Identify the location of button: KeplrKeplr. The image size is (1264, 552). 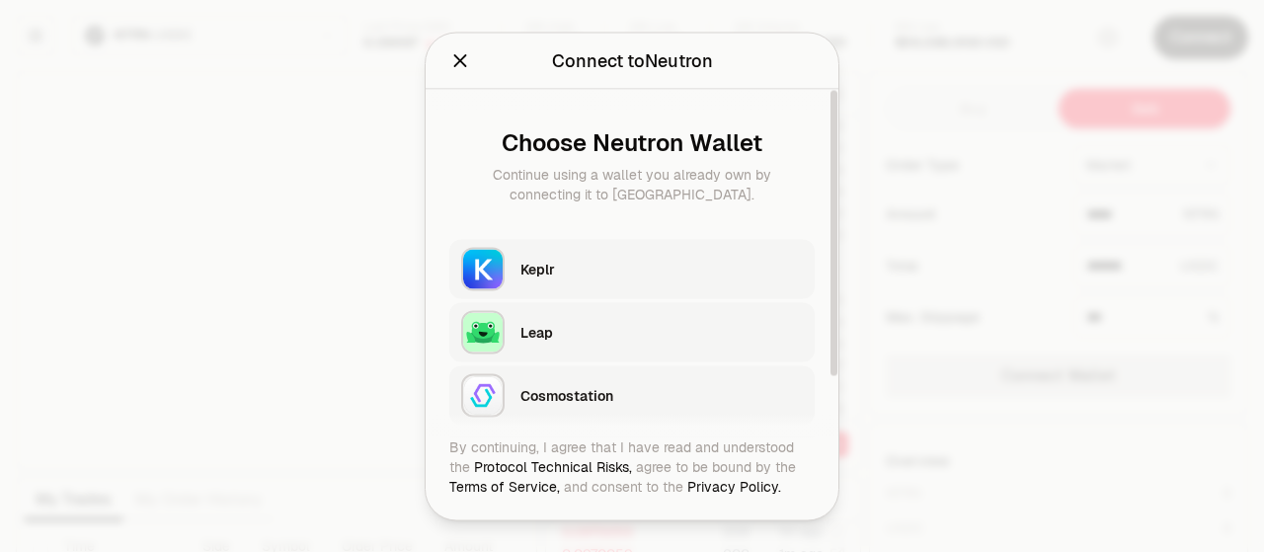
(632, 269).